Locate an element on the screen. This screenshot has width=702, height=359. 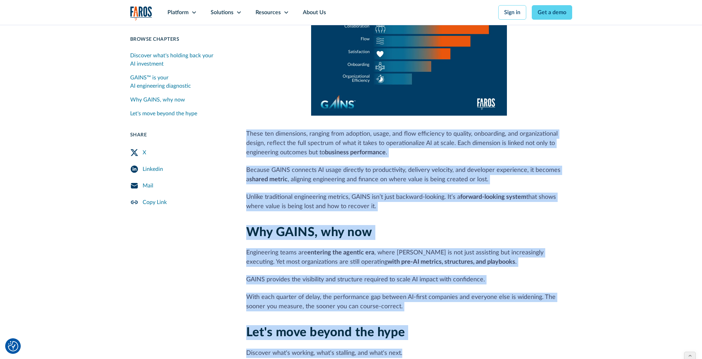
a: home is located at coordinates (141, 13).